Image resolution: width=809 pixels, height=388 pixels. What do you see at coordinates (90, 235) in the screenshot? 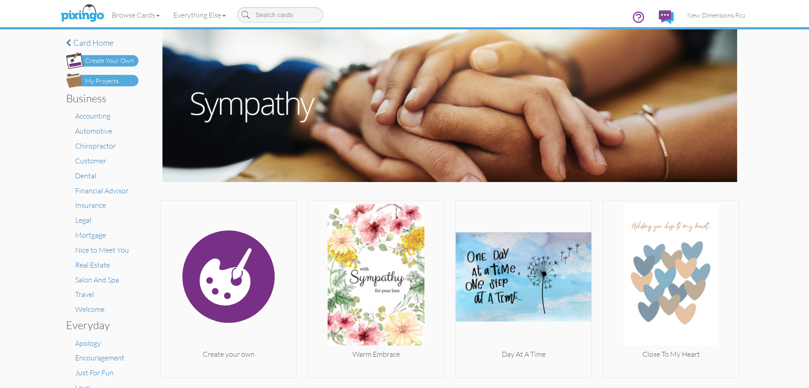
I see `a: Mortgage` at bounding box center [90, 235].